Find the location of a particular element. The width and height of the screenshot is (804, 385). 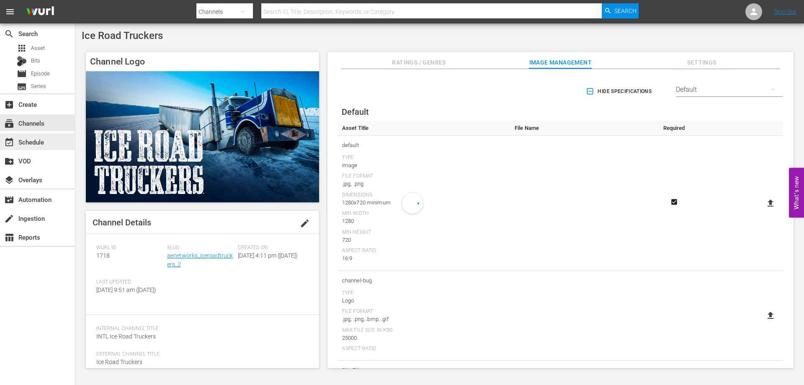

span: Last Updated: is located at coordinates (129, 282).